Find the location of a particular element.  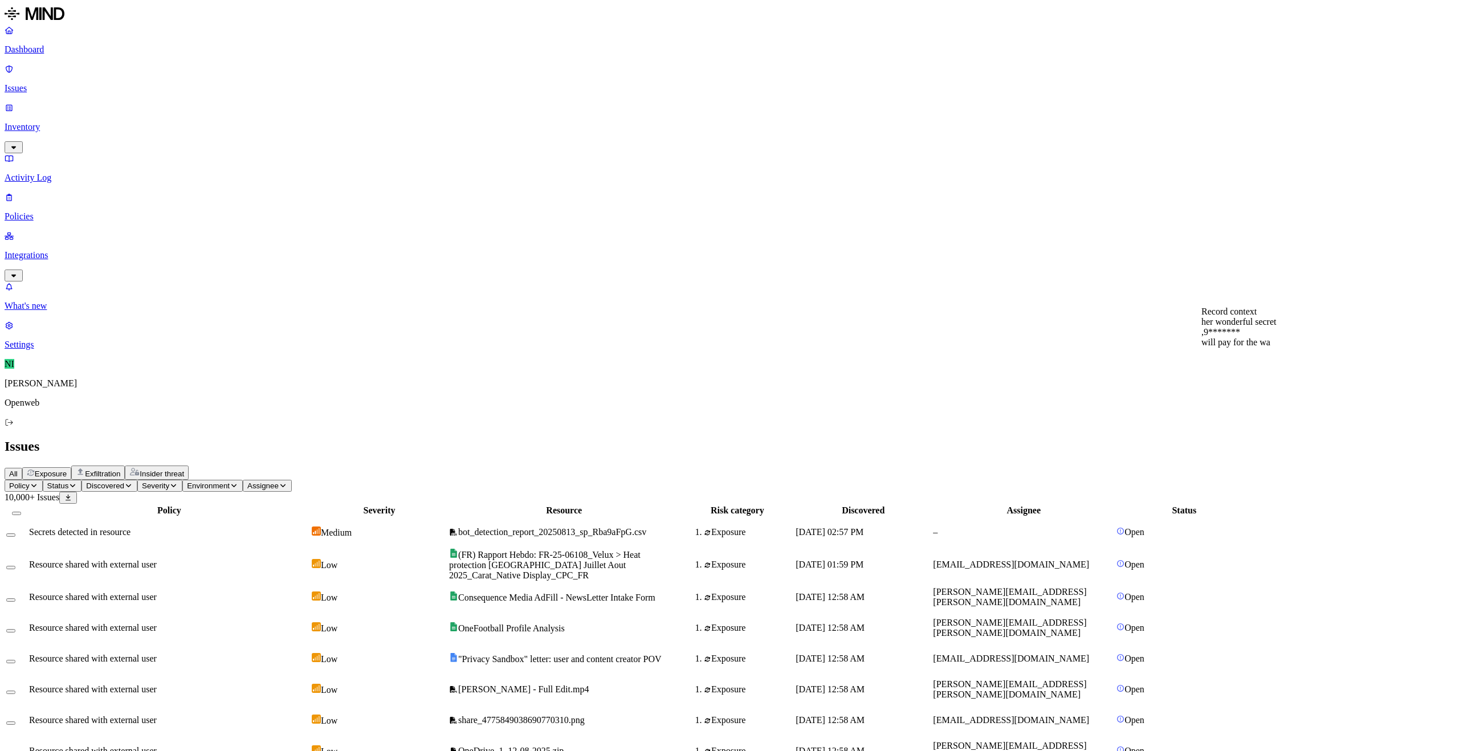

span: OneFootball Profile Analysis is located at coordinates (511, 628).